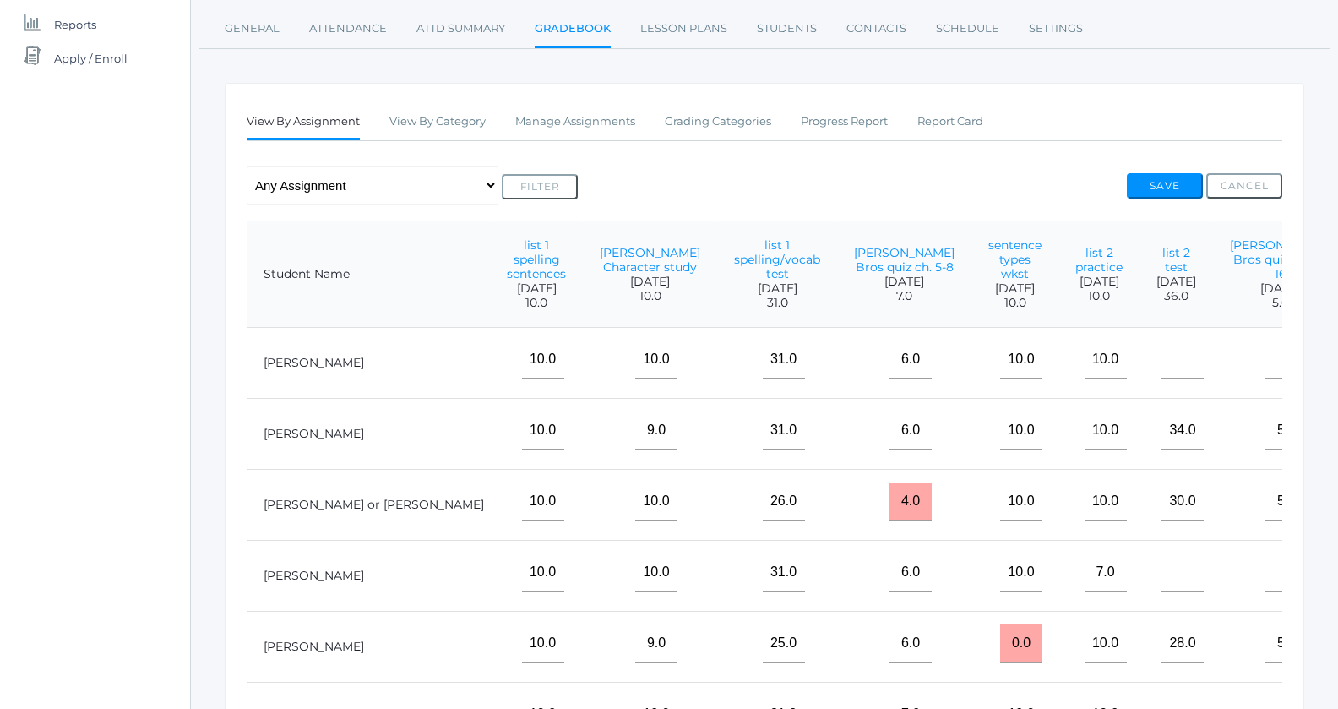 Image resolution: width=1338 pixels, height=709 pixels. I want to click on button: Save, so click(1165, 186).